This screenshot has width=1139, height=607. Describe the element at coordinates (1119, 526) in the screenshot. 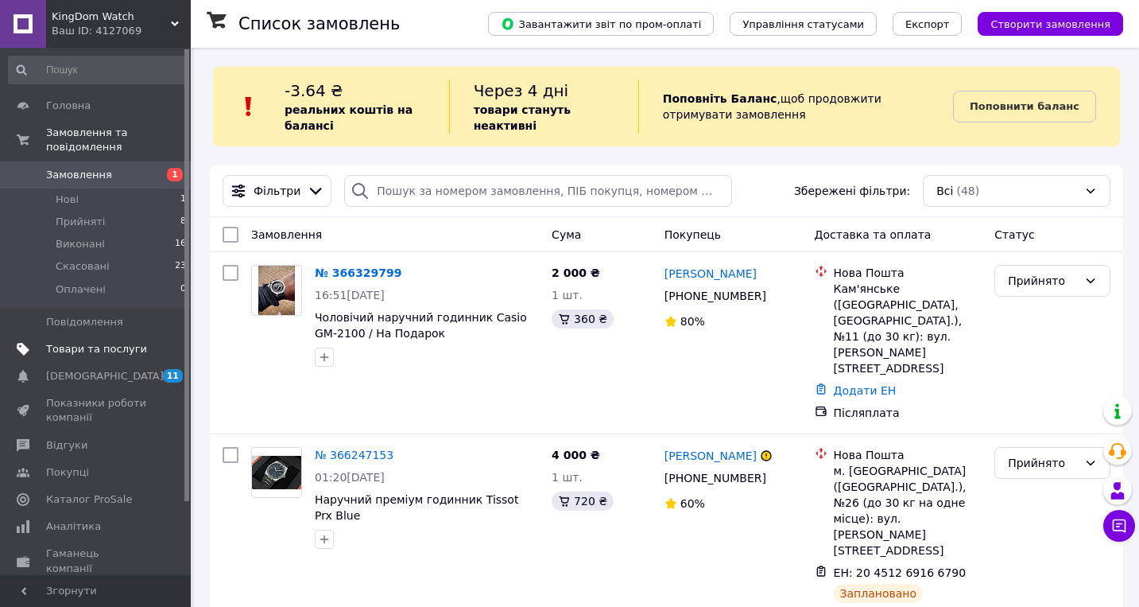

I see `button: Чат з покупцем` at that location.